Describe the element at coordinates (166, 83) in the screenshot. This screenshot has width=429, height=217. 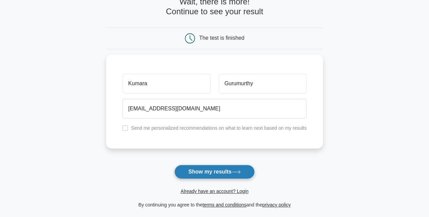
I see `input: First name` at that location.